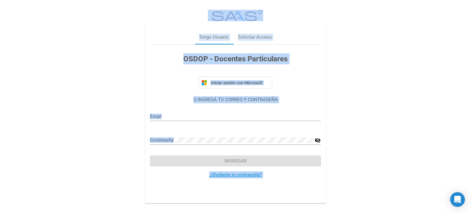 The height and width of the screenshot is (213, 471). What do you see at coordinates (317, 140) in the screenshot?
I see `mat-icon: visibility_off` at bounding box center [317, 140].